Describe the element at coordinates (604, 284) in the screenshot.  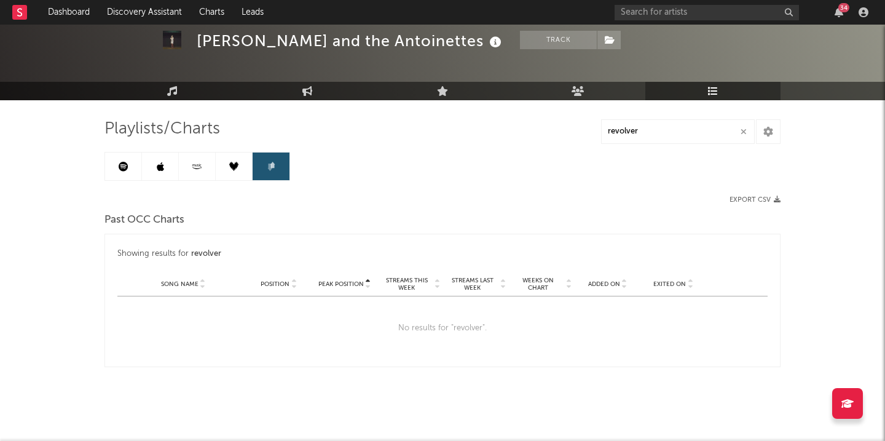
I see `span: Added On` at that location.